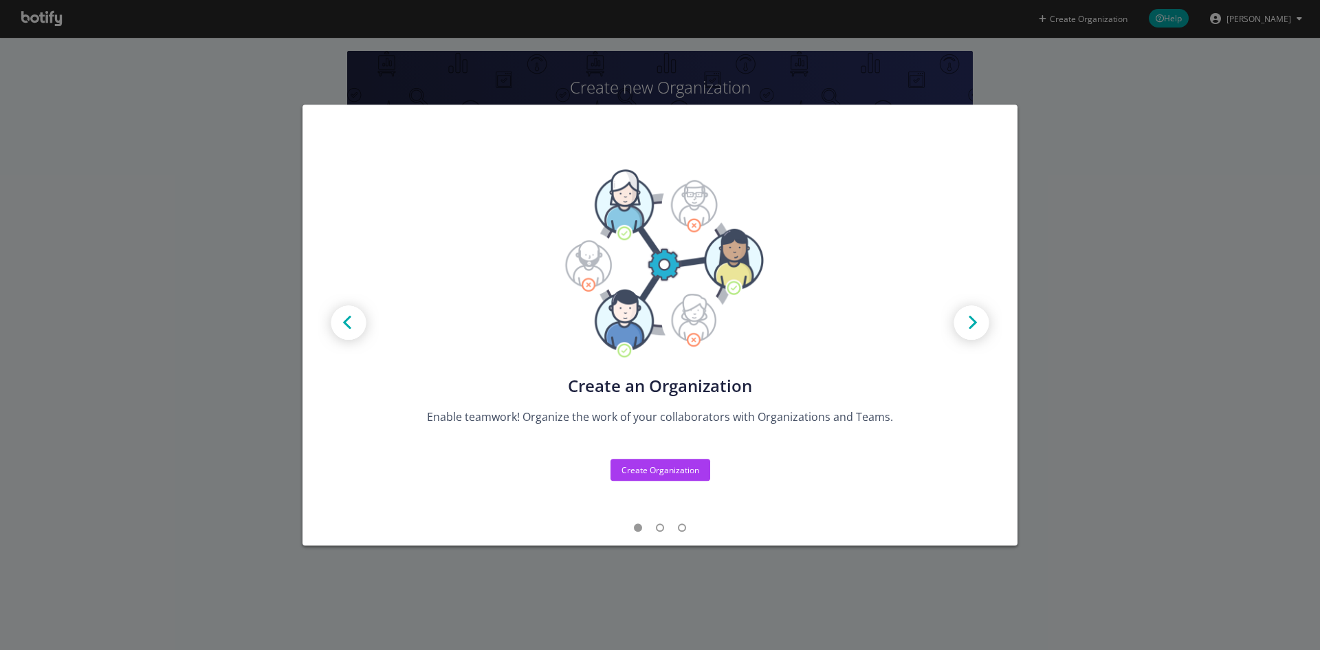  What do you see at coordinates (971, 324) in the screenshot?
I see `img: Next arrow` at bounding box center [971, 324].